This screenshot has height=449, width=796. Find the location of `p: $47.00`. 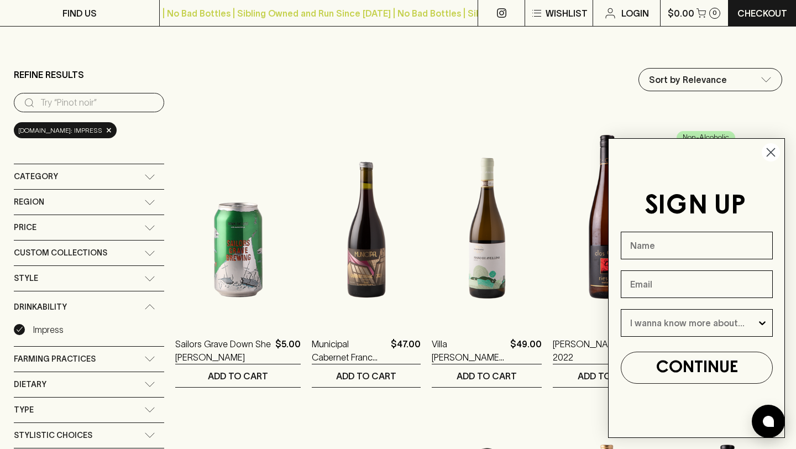

p: $47.00 is located at coordinates (406, 350).